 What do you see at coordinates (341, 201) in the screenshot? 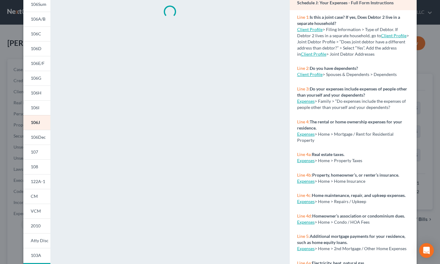
I see `span: > Home > Repairs / Upkeep` at bounding box center [341, 201].